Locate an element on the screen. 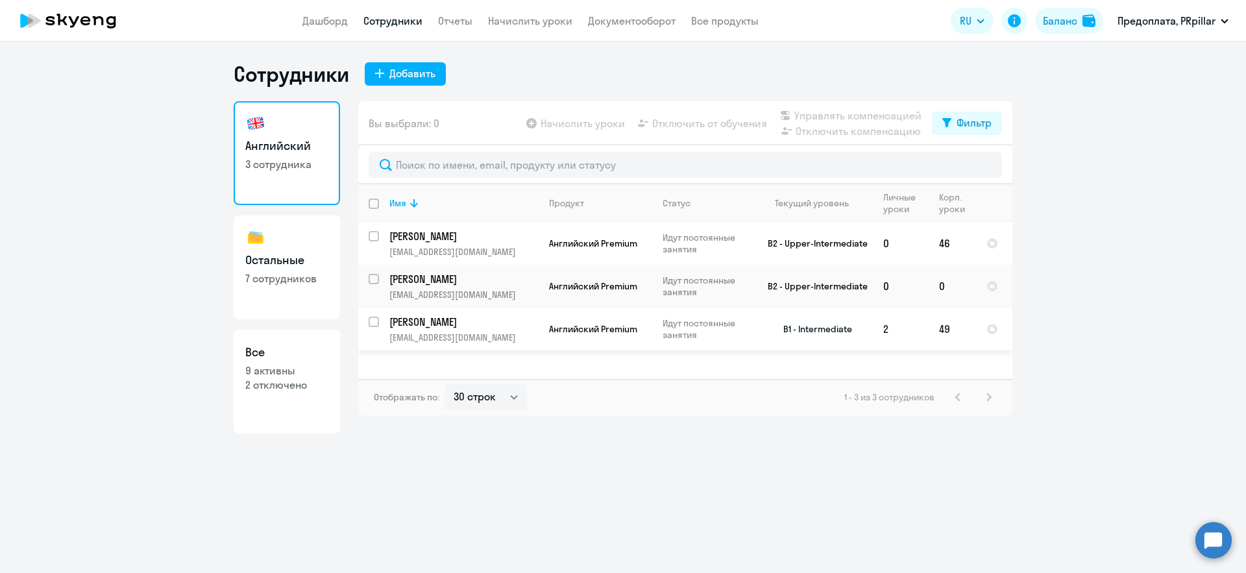  a: Дашборд is located at coordinates (325, 21).